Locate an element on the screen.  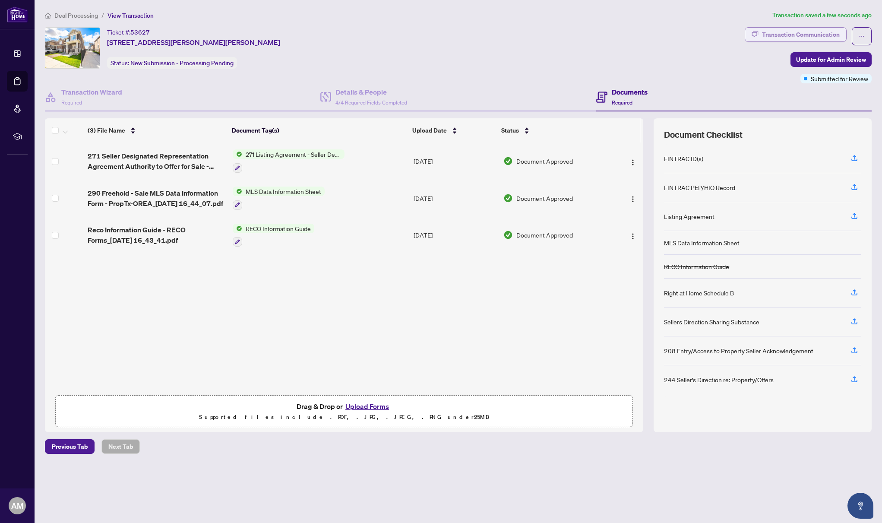
th: Document Tag(s) is located at coordinates (319, 130).